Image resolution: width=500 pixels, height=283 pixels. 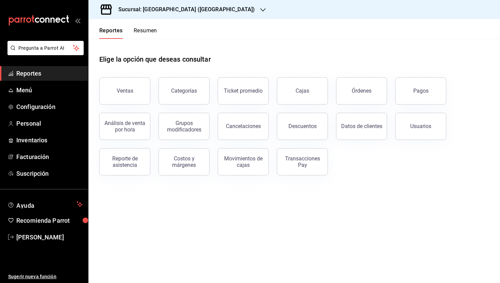 I want to click on div: Pagos, so click(x=421, y=91).